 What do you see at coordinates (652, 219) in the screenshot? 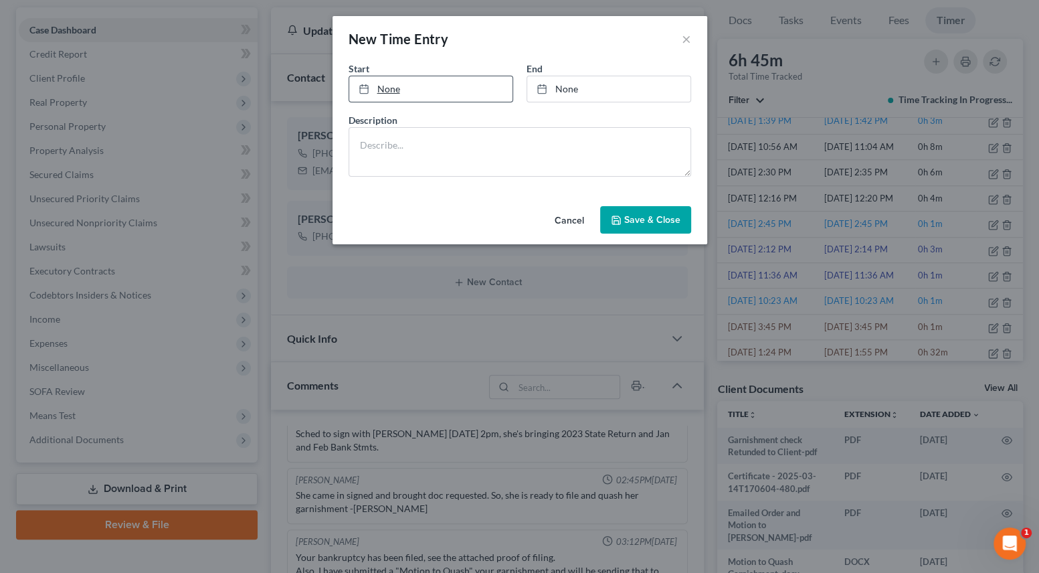
I see `span: Save & Close` at bounding box center [652, 219].